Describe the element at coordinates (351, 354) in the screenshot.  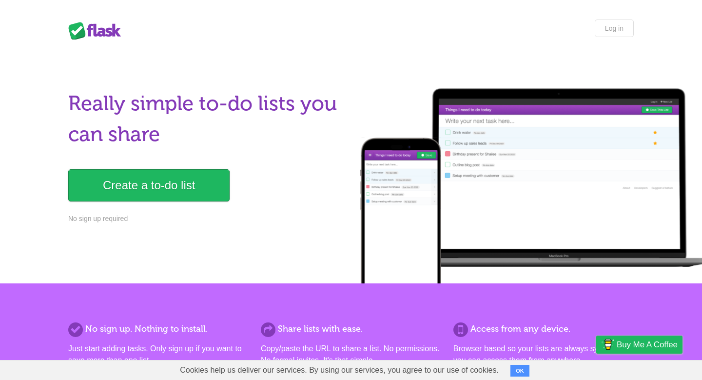
I see `p: Copy/paste the URL to share a list. No permissions. No formal invites. It's that simple.` at that location.